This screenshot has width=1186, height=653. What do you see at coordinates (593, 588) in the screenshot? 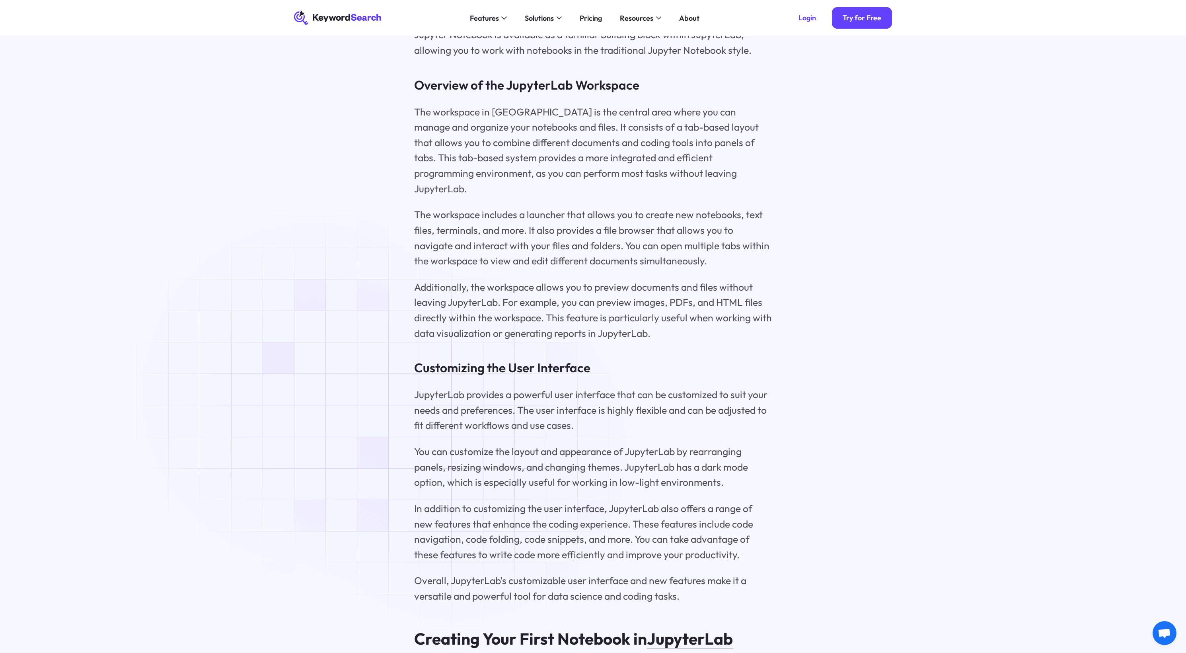
I see `p: Overall, JupyterLab's customizable user interface and new features make it a versatile and powerf...` at bounding box center [593, 588].